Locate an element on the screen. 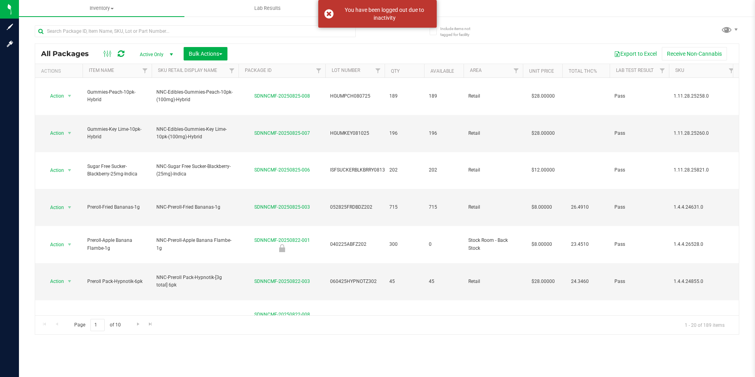  span: 070225PDONUTZ702 is located at coordinates (355, 318).